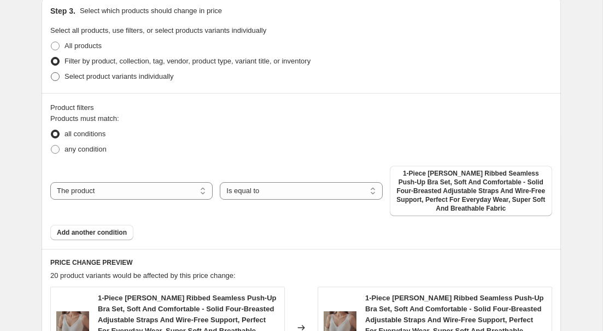  Describe the element at coordinates (92, 232) in the screenshot. I see `span: Add another condition` at that location.